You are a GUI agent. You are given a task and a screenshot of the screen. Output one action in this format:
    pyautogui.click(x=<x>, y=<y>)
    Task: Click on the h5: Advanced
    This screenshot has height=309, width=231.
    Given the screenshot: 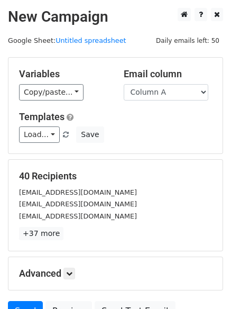 What is the action you would take?
    pyautogui.click(x=115, y=273)
    